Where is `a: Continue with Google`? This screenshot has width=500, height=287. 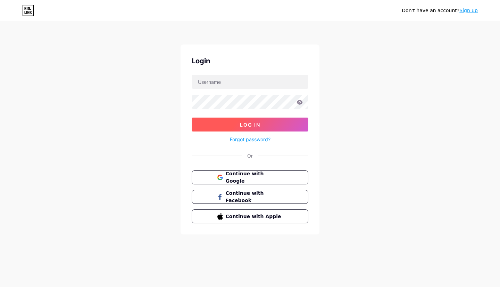
a: Continue with Google is located at coordinates (250, 177).